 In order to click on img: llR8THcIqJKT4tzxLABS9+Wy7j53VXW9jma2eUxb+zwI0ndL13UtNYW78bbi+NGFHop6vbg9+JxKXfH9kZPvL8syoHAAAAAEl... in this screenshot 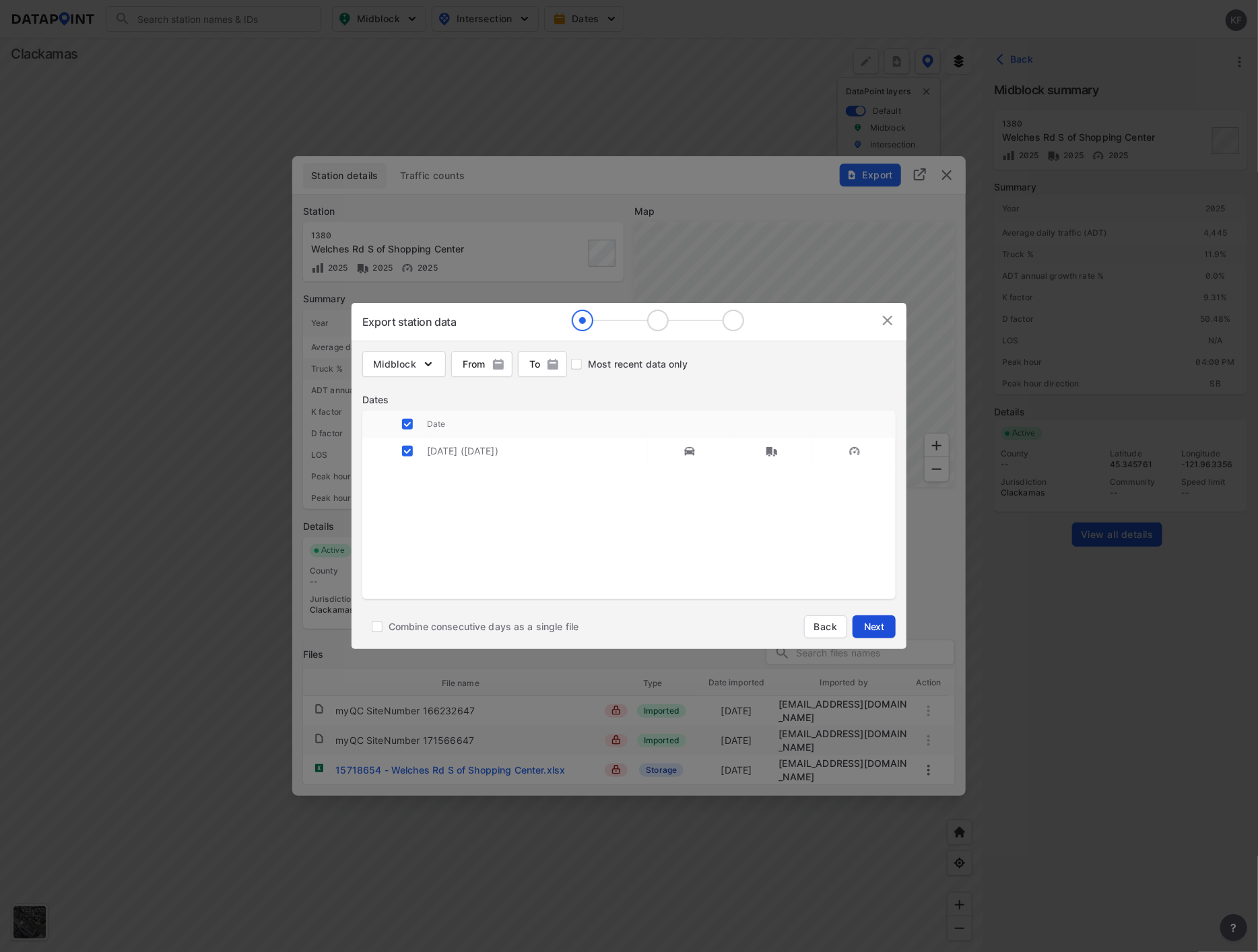, I will do `click(658, 321)`.